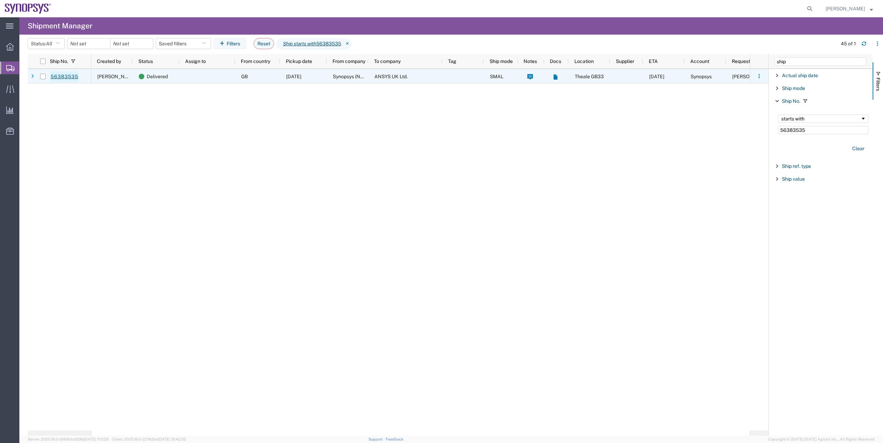 The image size is (883, 443). I want to click on span: Theale GB33, so click(589, 76).